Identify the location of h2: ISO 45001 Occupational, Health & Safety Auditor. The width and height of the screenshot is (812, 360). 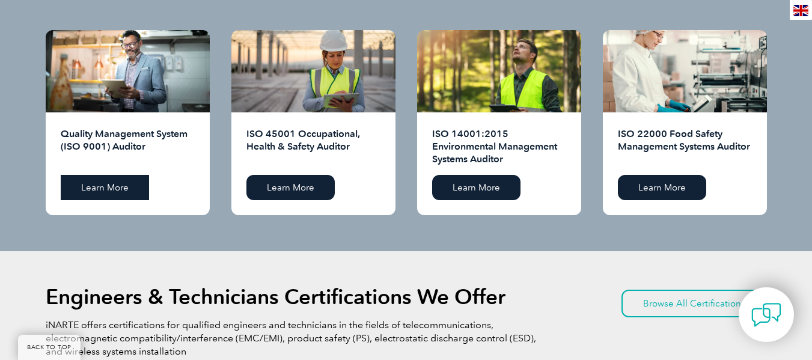
(313, 147).